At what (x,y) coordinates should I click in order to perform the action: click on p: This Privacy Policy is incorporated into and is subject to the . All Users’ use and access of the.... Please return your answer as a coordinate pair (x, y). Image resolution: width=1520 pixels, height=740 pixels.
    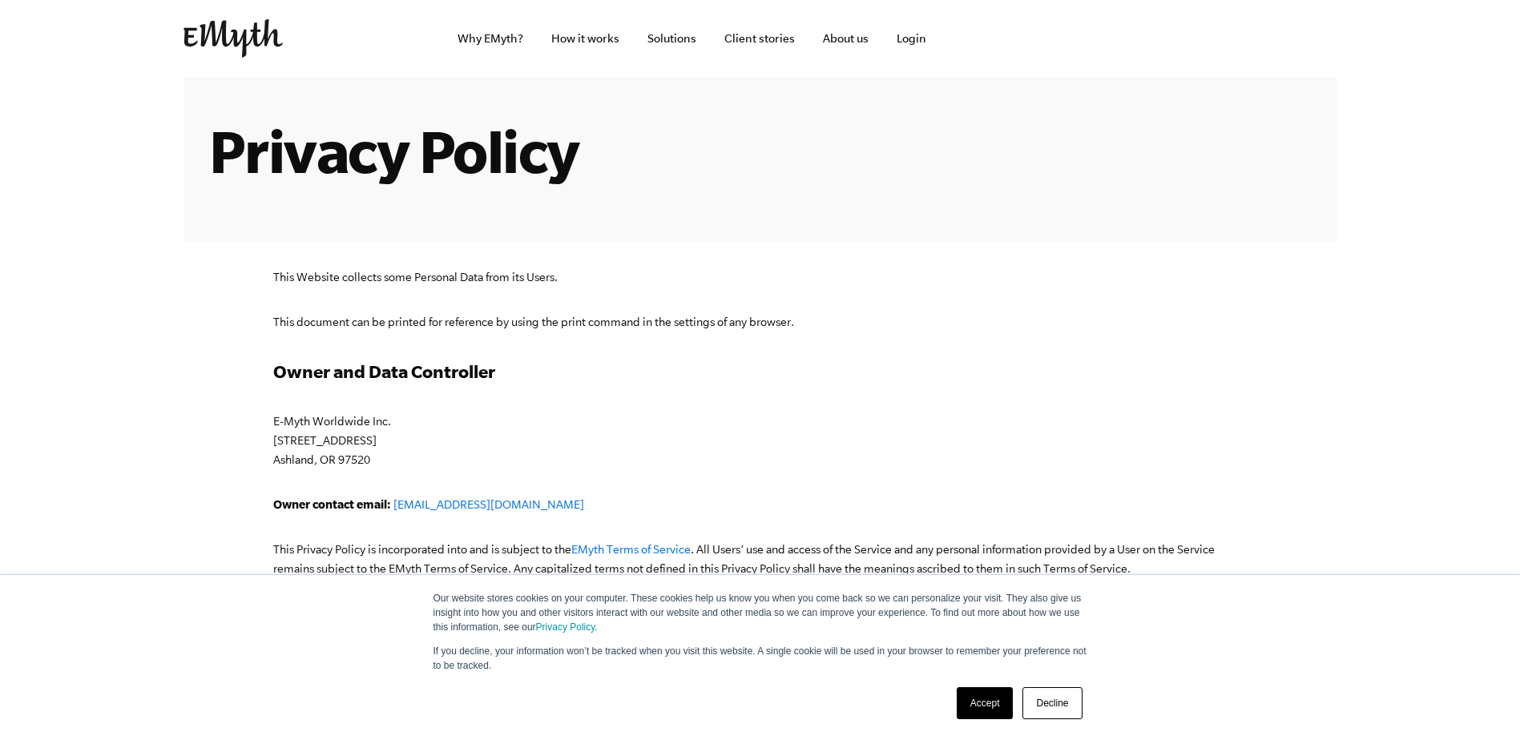
    Looking at the image, I should click on (760, 559).